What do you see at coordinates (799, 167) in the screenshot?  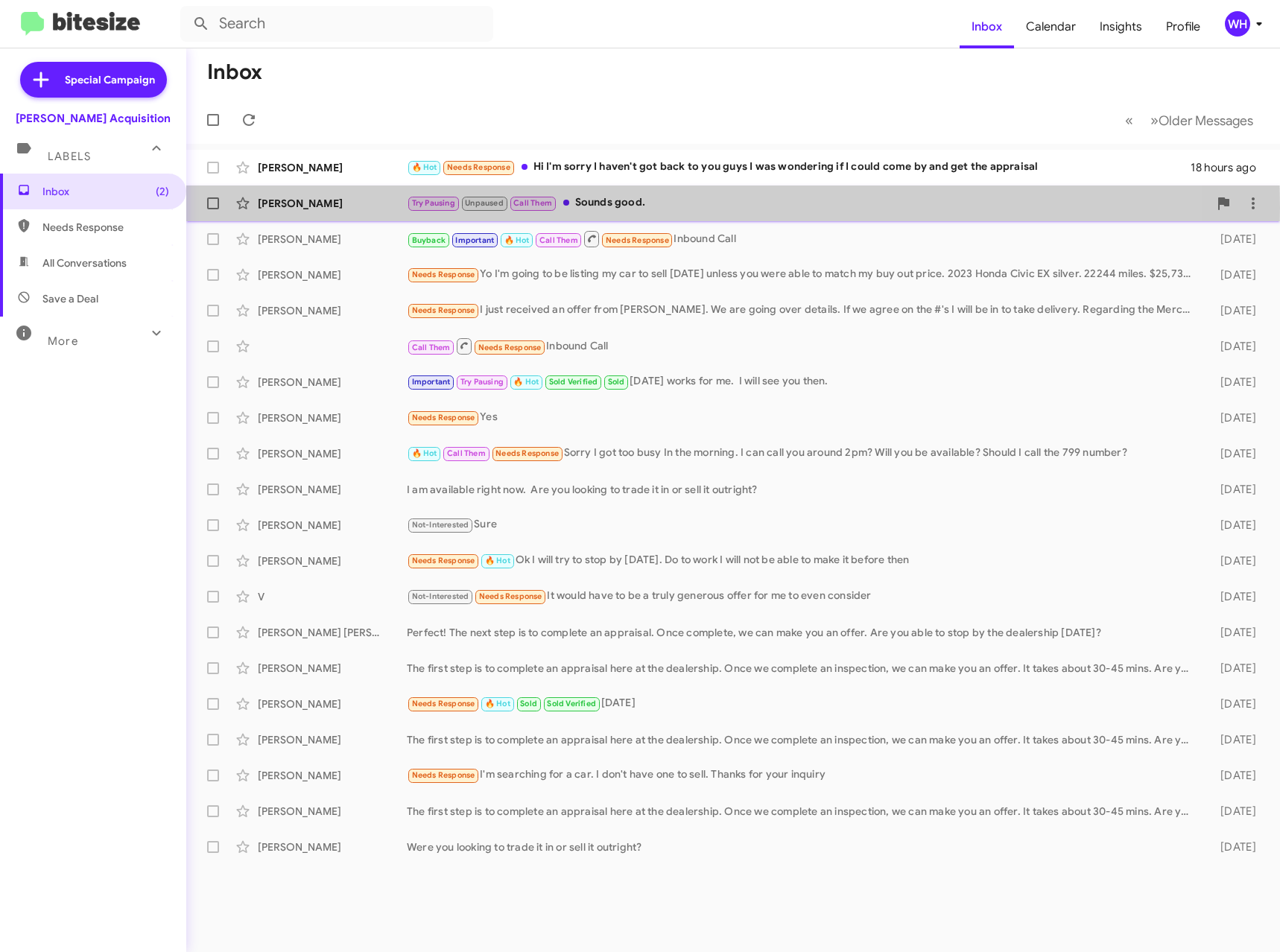 I see `div: Hi I'm sorry I haven't got back to you guys I was wondering if I could come by and get the appraisal` at bounding box center [799, 167].